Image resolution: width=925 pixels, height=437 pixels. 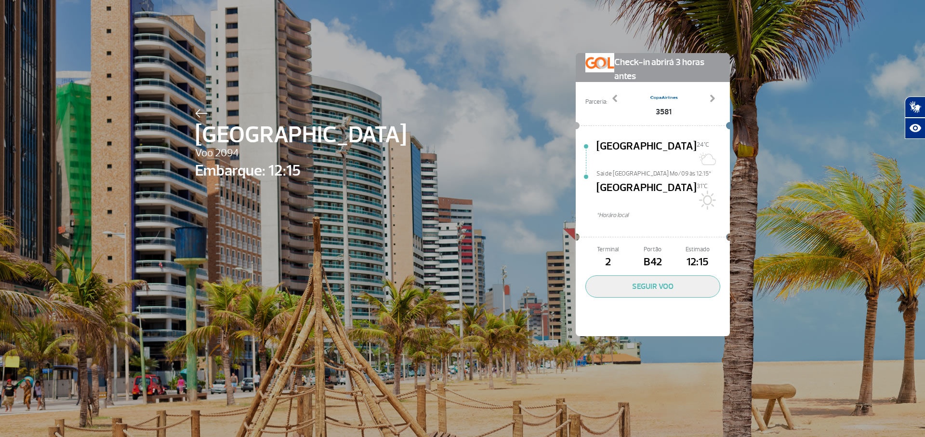 What do you see at coordinates (653, 262) in the screenshot?
I see `span: B42` at bounding box center [653, 262].